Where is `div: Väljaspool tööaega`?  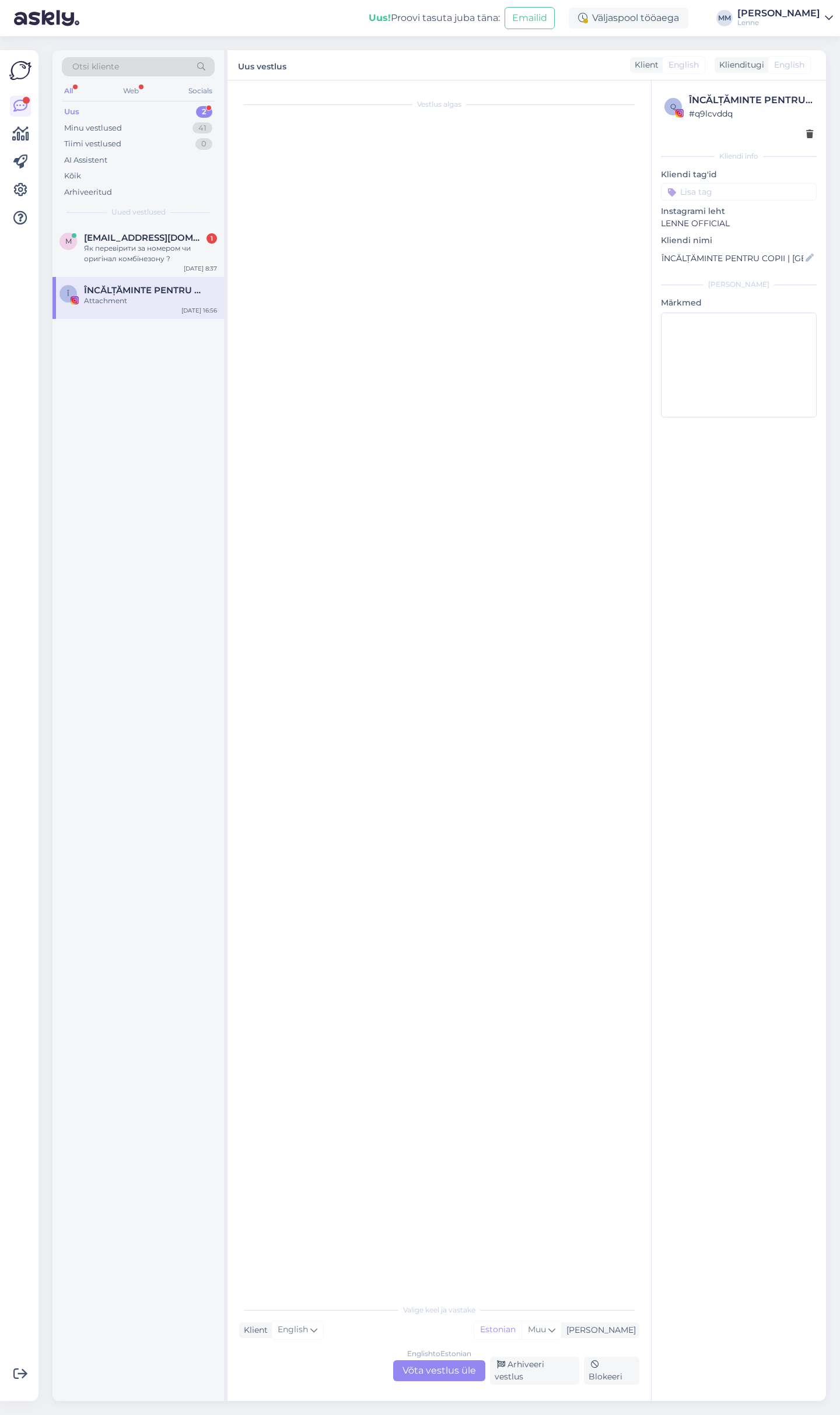
div: Väljaspool tööaega is located at coordinates (628, 18).